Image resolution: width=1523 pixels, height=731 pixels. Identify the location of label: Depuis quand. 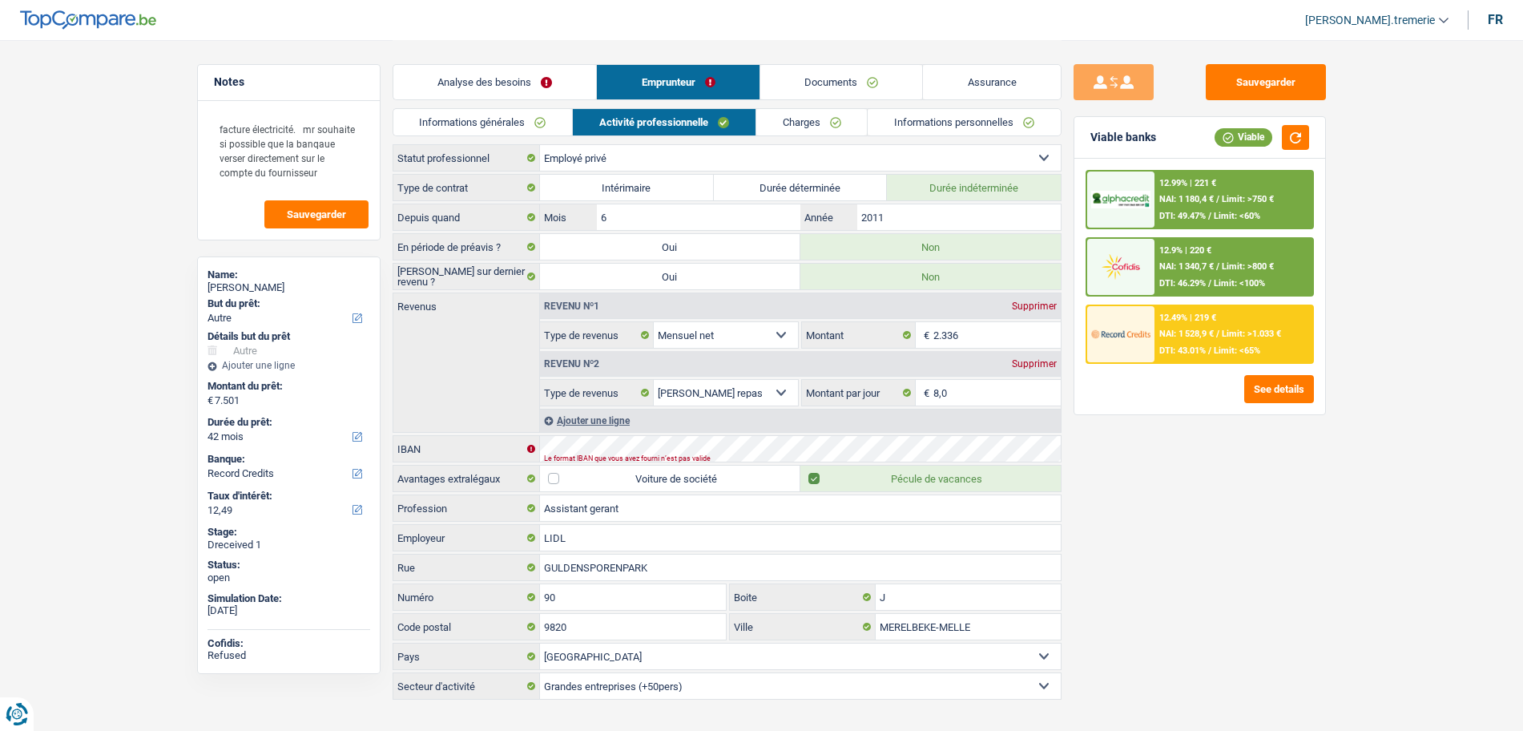
(466, 217).